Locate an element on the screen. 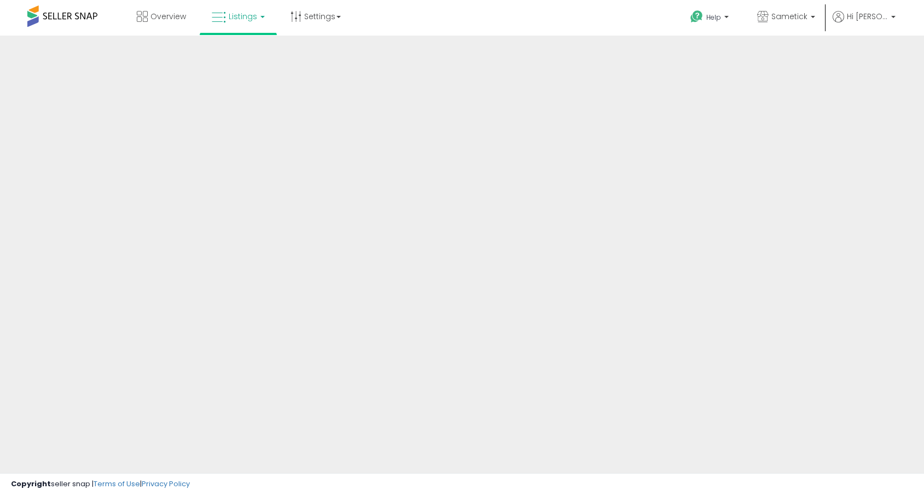  strong: Copyright is located at coordinates (31, 483).